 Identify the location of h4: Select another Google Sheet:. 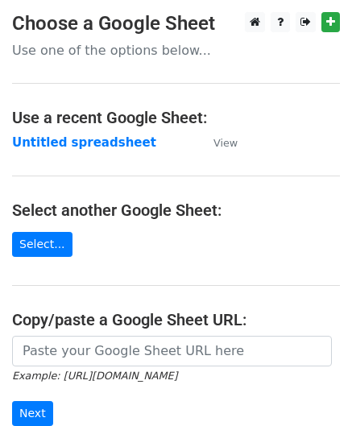
(176, 210).